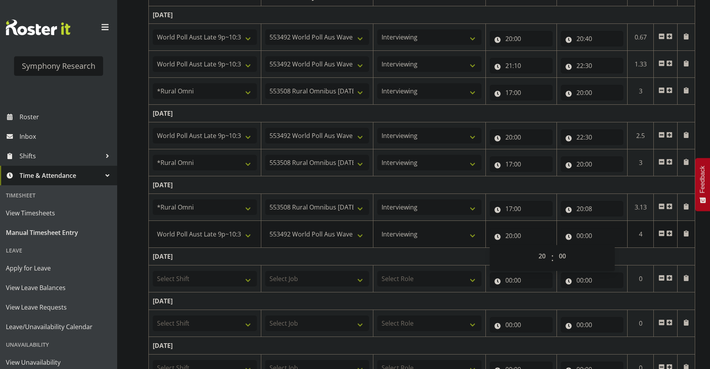  Describe the element at coordinates (641, 64) in the screenshot. I see `td: 1.33` at that location.